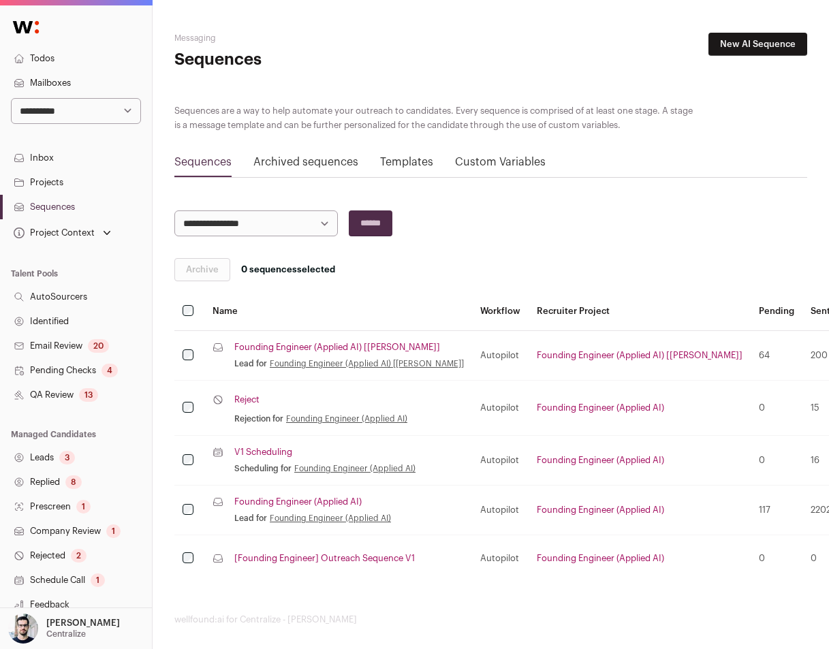 The image size is (829, 649). Describe the element at coordinates (758, 44) in the screenshot. I see `a: New AI Sequence` at that location.